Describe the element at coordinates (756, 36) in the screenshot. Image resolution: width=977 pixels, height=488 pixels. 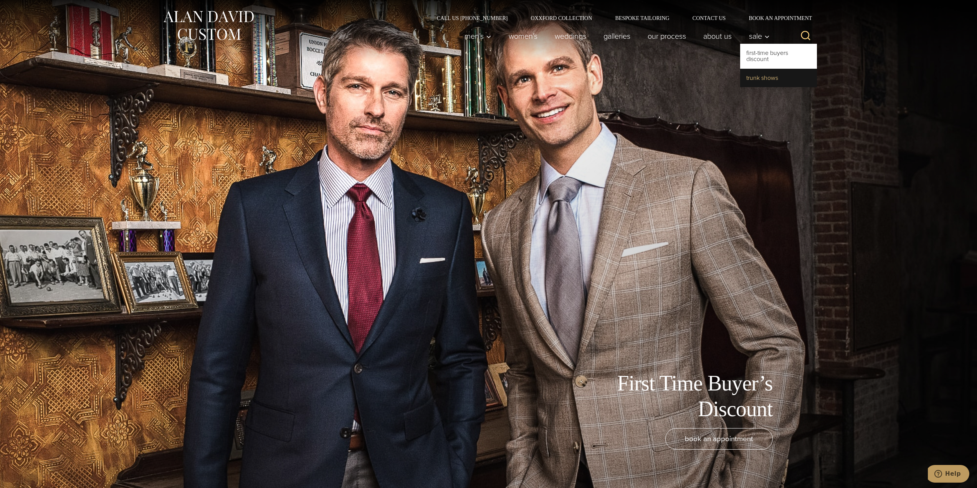
I see `button: Sale sub menu toggle` at that location.